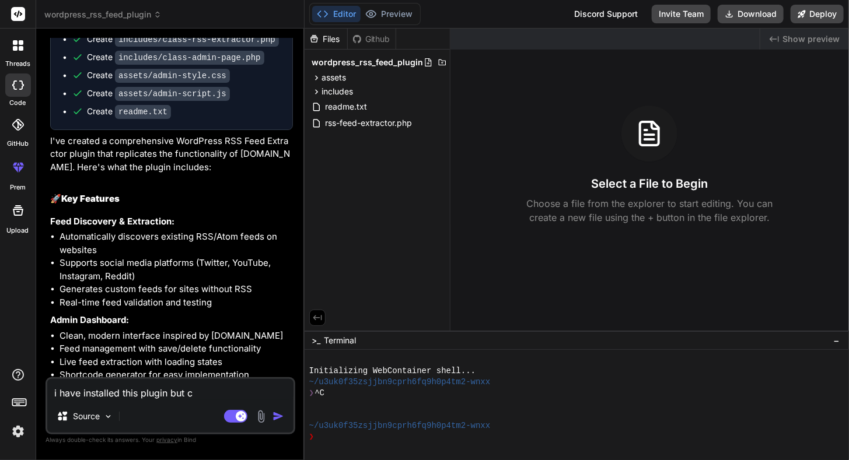 The height and width of the screenshot is (460, 849). Describe the element at coordinates (369, 123) in the screenshot. I see `span: rss-feed-extractor.php` at that location.